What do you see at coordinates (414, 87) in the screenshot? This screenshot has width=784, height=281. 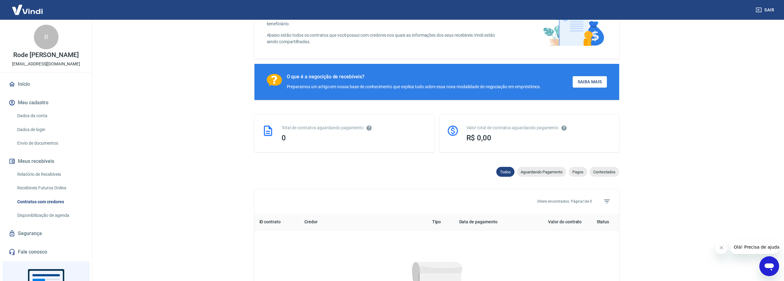 I see `div: Preparamos um artigo em nossa base de conhecimento que explica tudo sobre essa nova modalidade de...` at bounding box center [414, 87].